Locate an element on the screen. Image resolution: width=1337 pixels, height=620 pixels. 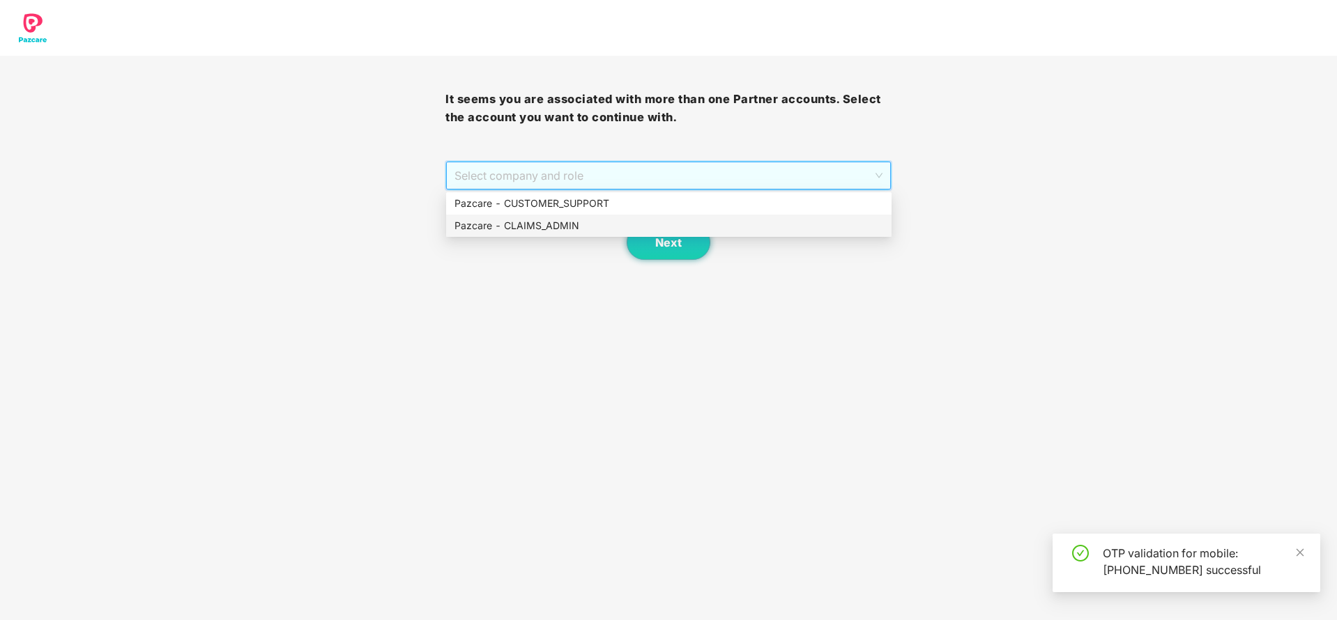
button: Next is located at coordinates (668, 243).